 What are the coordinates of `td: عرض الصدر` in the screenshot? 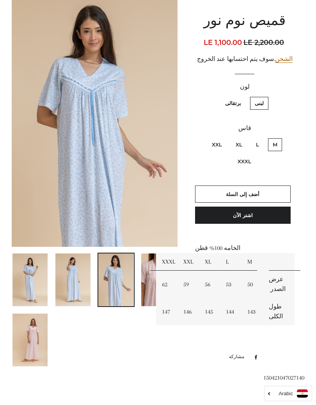 It's located at (279, 284).